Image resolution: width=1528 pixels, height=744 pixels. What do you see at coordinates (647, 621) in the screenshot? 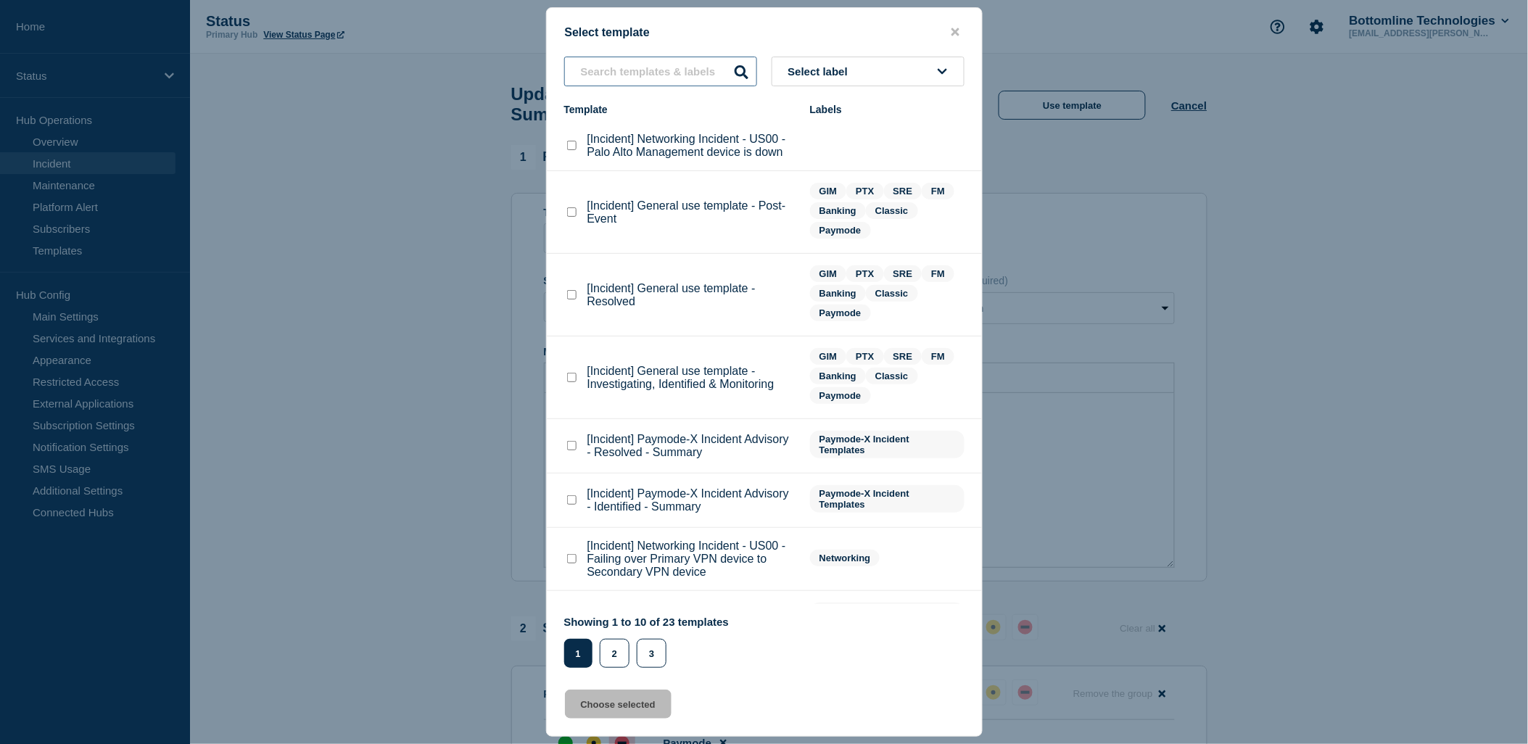
I see `p: Showing 1 to 10 of 23 templates` at bounding box center [647, 621].